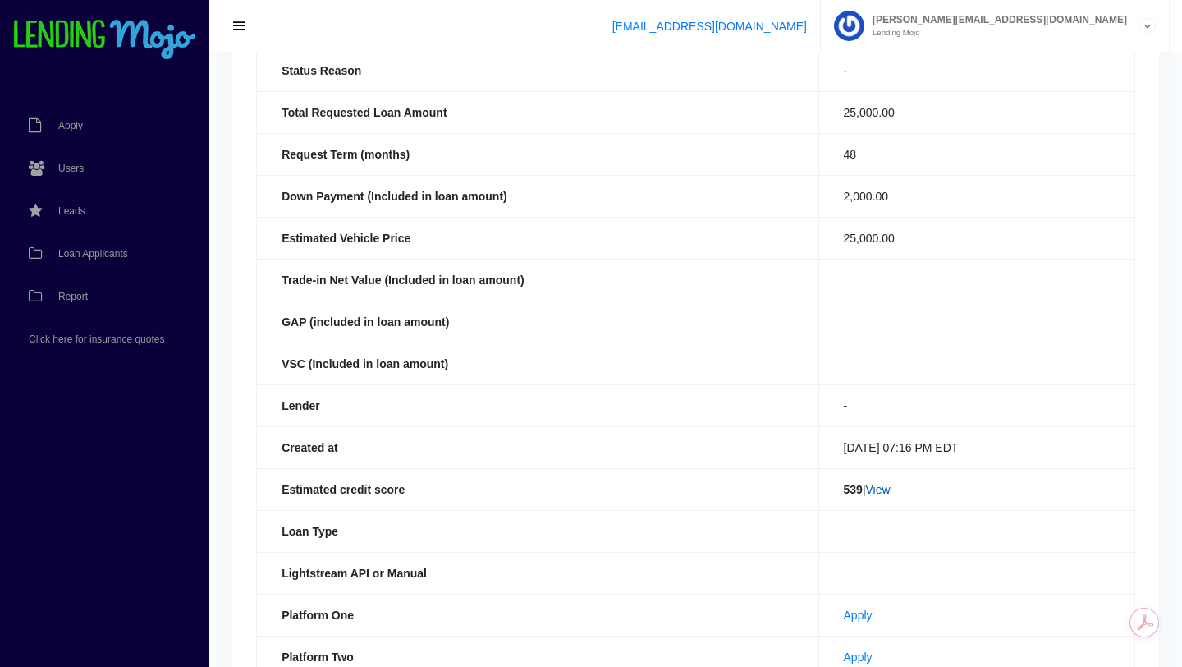  What do you see at coordinates (538, 237) in the screenshot?
I see `th: Estimated Vehicle Price` at bounding box center [538, 237].